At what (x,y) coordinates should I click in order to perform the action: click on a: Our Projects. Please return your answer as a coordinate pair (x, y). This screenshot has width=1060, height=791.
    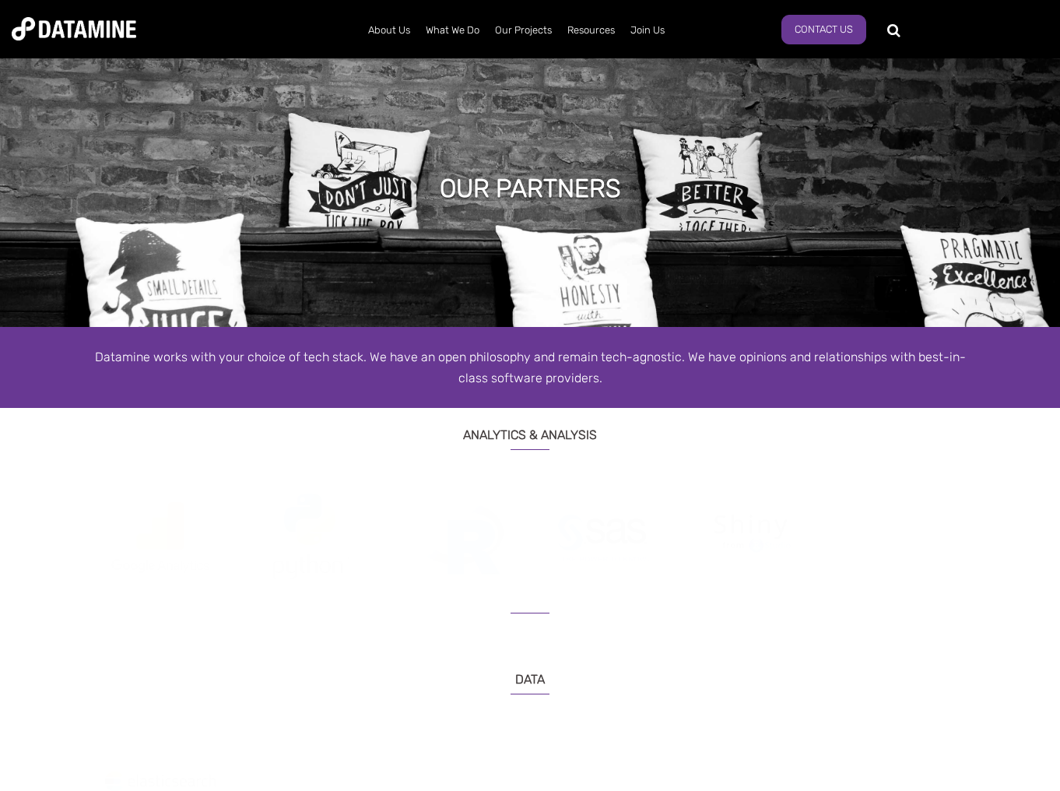
    Looking at the image, I should click on (523, 30).